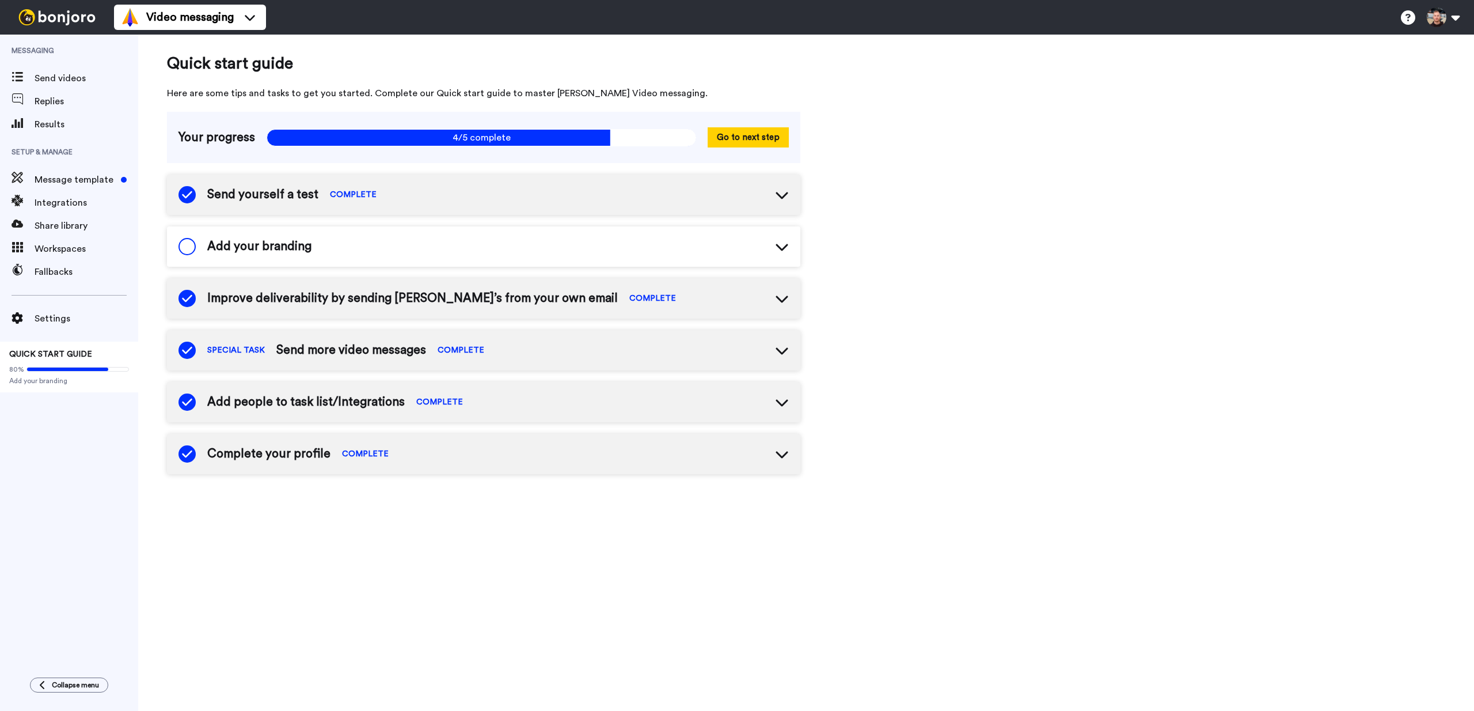  Describe the element at coordinates (75, 180) in the screenshot. I see `span: Message template` at that location.